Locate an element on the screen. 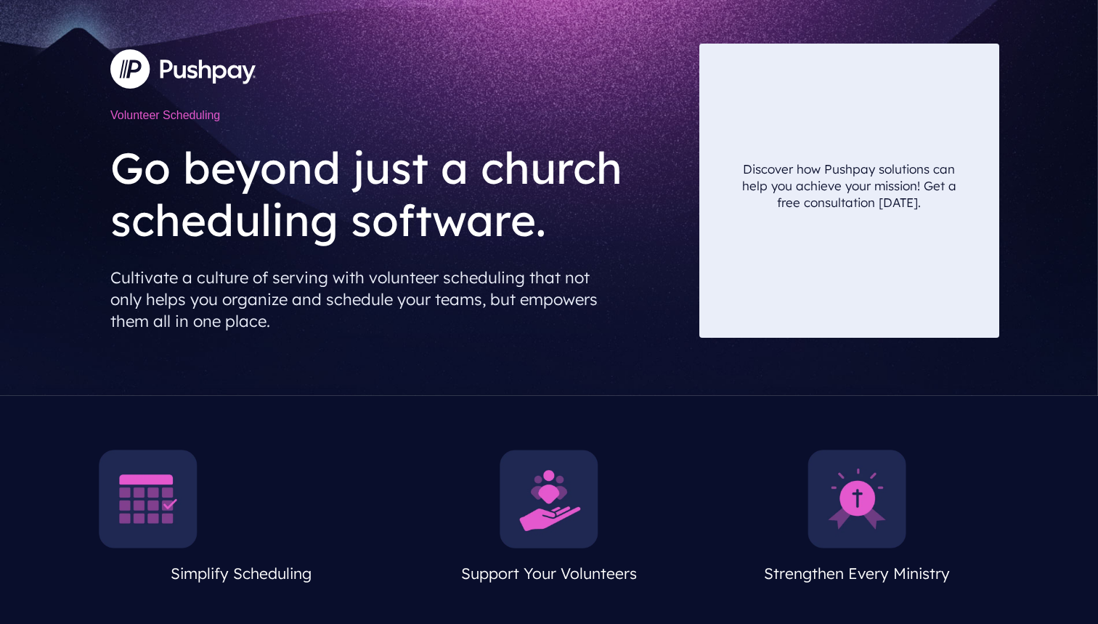 This screenshot has height=624, width=1098. span: Support Your Volunteers is located at coordinates (549, 573).